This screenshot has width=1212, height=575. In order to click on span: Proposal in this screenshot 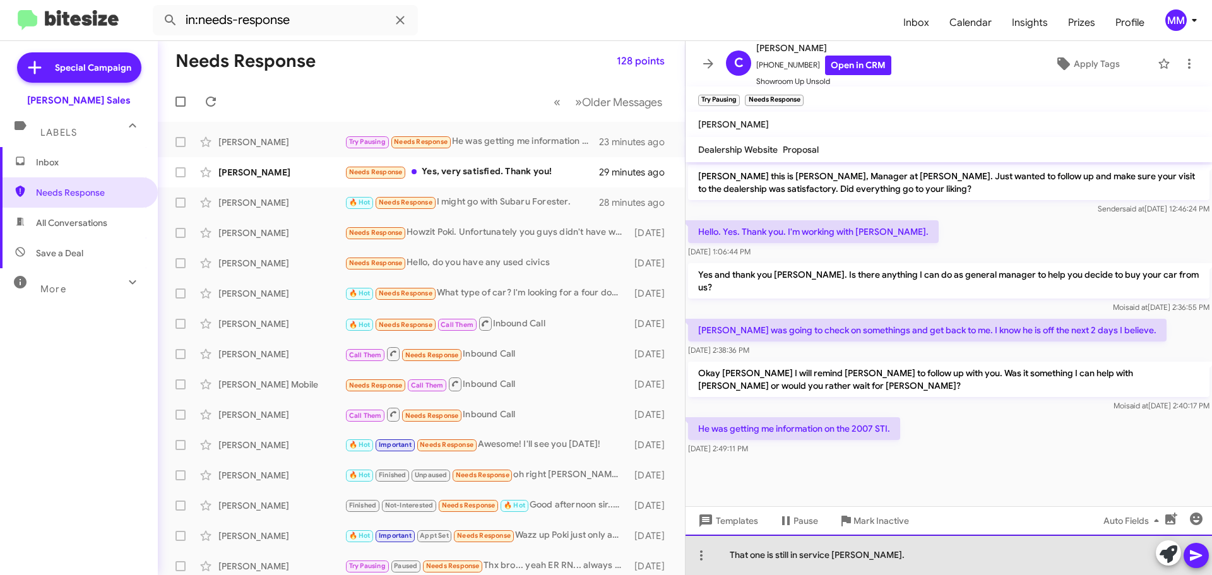, I will do `click(800, 150)`.